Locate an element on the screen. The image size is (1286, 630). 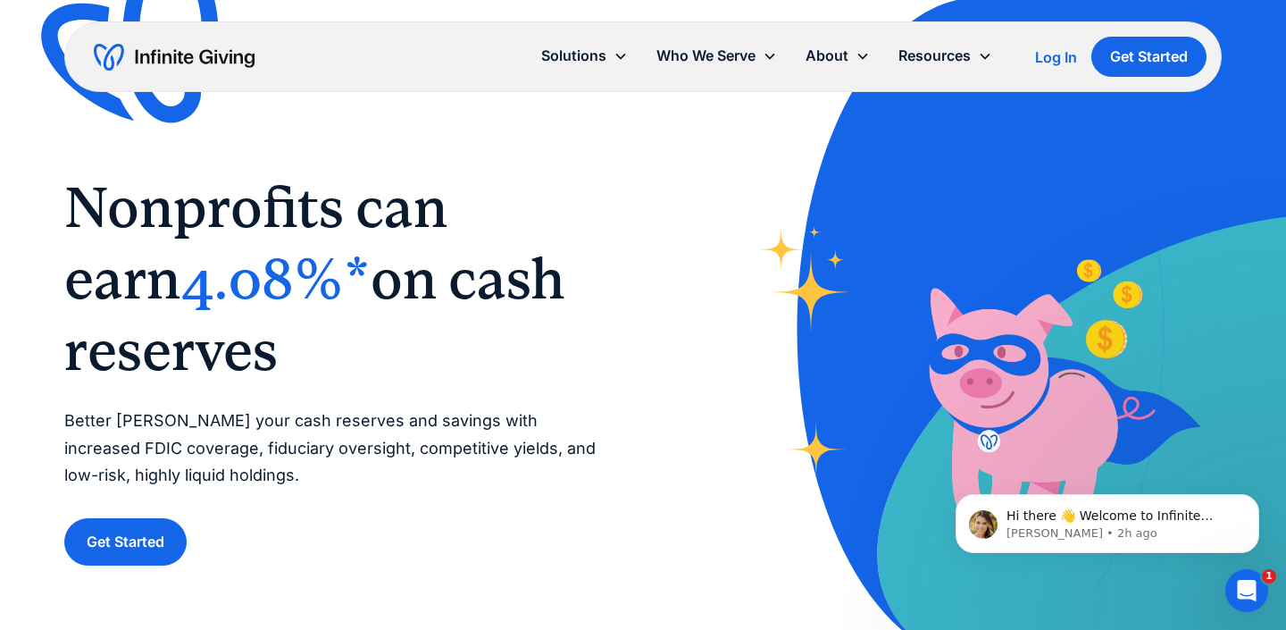
p: Message from Kasey, sent 2h ago is located at coordinates (193, 77).